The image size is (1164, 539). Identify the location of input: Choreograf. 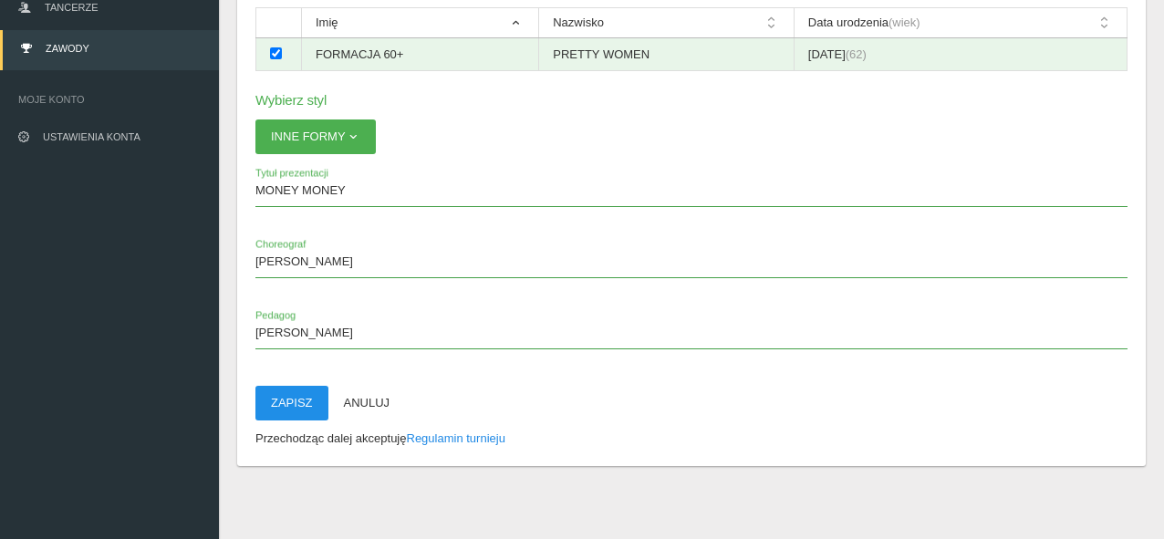
(692, 261).